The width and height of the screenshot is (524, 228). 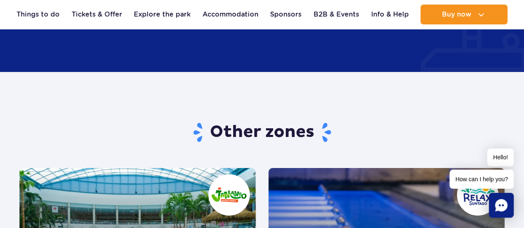 I want to click on a: Tickets & Offer, so click(x=97, y=14).